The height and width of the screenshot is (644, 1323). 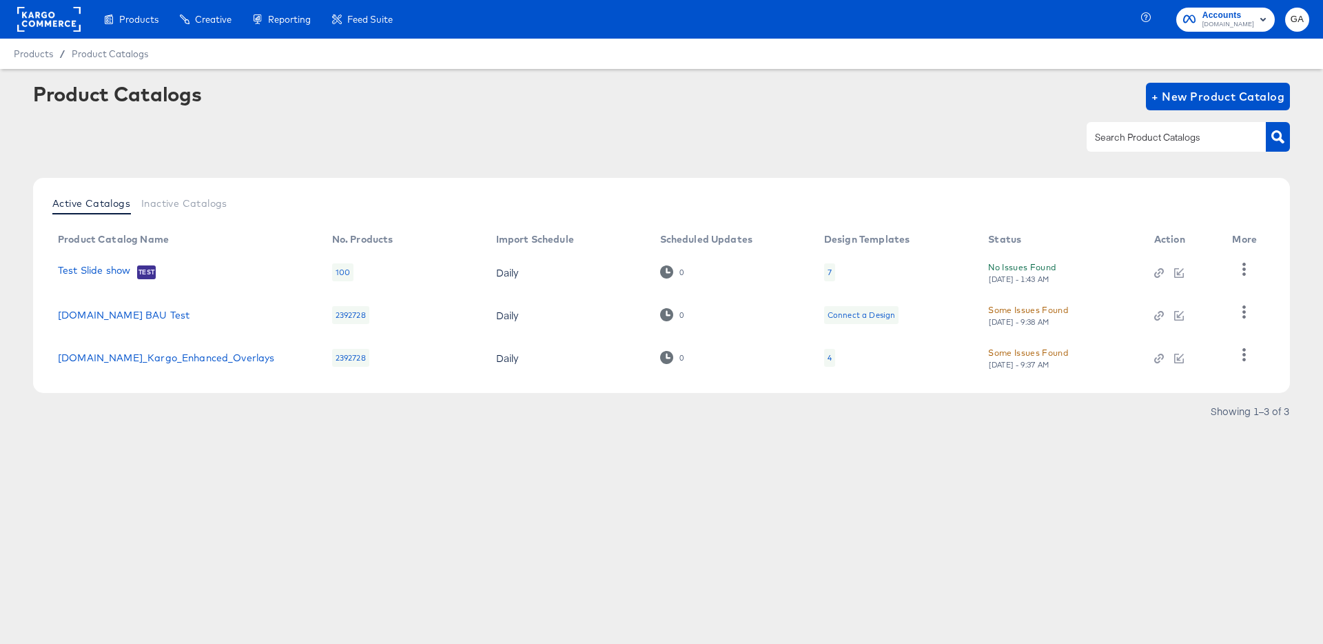 What do you see at coordinates (862, 315) in the screenshot?
I see `div: Connect a Design` at bounding box center [862, 315].